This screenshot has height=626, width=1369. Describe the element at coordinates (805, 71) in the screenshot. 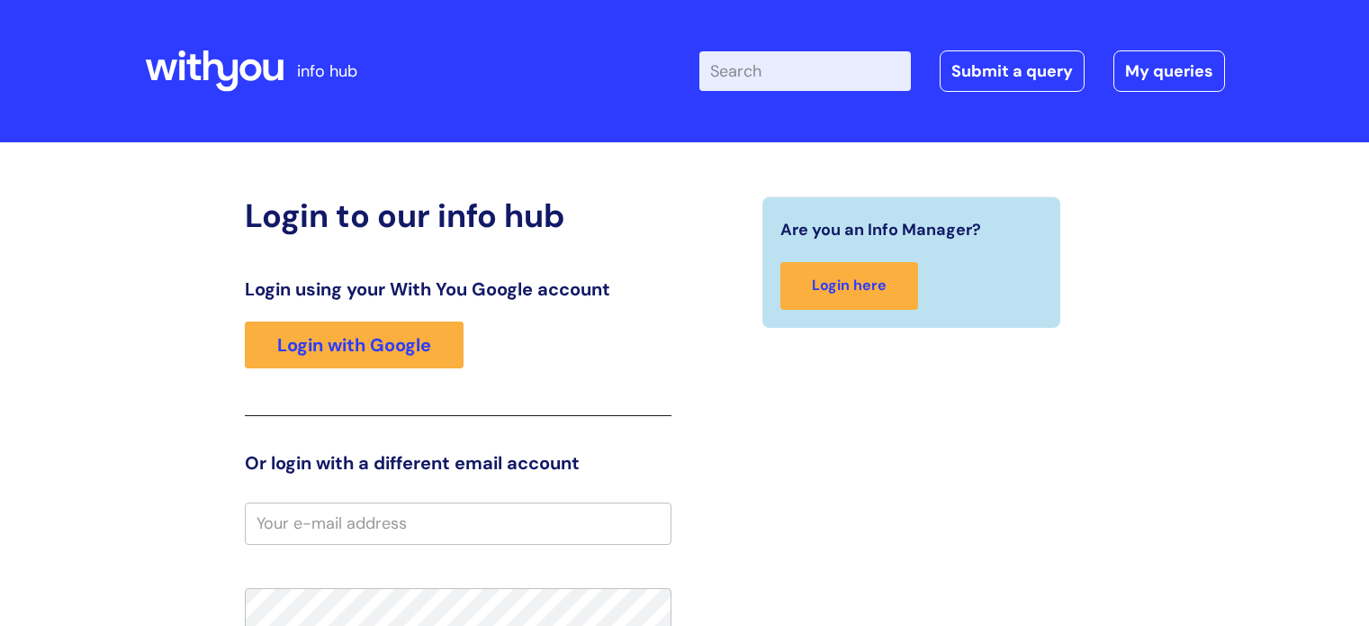

I see `input: Search` at that location.